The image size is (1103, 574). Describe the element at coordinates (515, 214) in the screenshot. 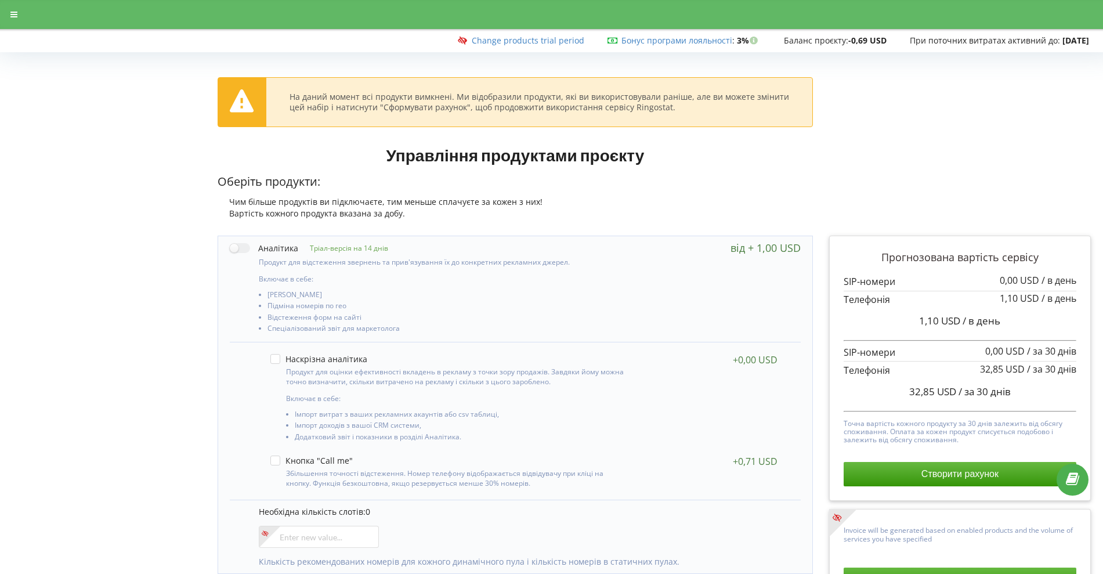

I see `div: Вартість кожного продукта вказана за добу.` at that location.